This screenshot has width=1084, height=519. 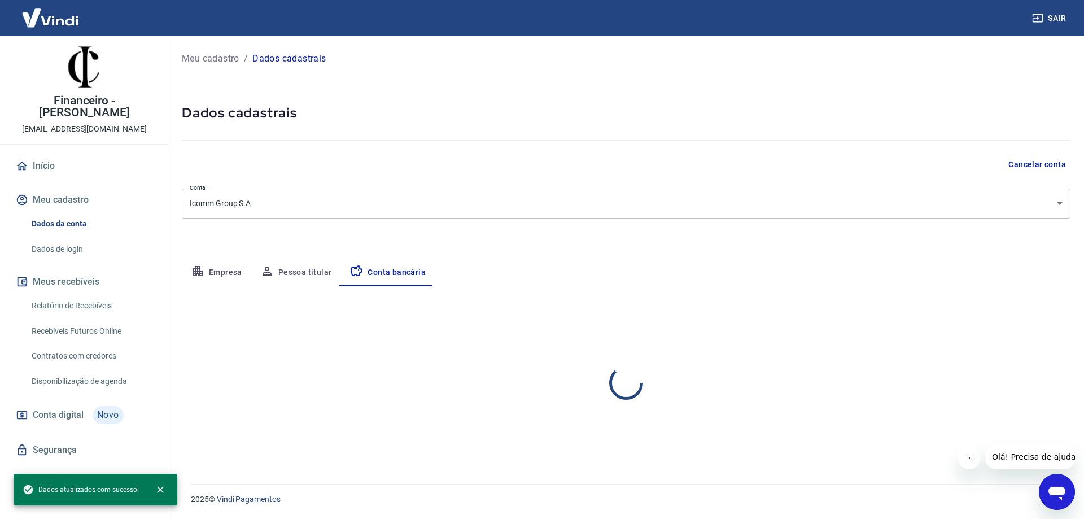 What do you see at coordinates (91, 305) in the screenshot?
I see `a: Relatório de Recebíveis` at bounding box center [91, 305].